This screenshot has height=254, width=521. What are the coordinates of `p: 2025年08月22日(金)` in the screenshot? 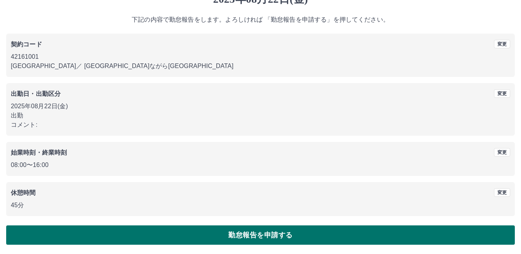 It's located at (260, 106).